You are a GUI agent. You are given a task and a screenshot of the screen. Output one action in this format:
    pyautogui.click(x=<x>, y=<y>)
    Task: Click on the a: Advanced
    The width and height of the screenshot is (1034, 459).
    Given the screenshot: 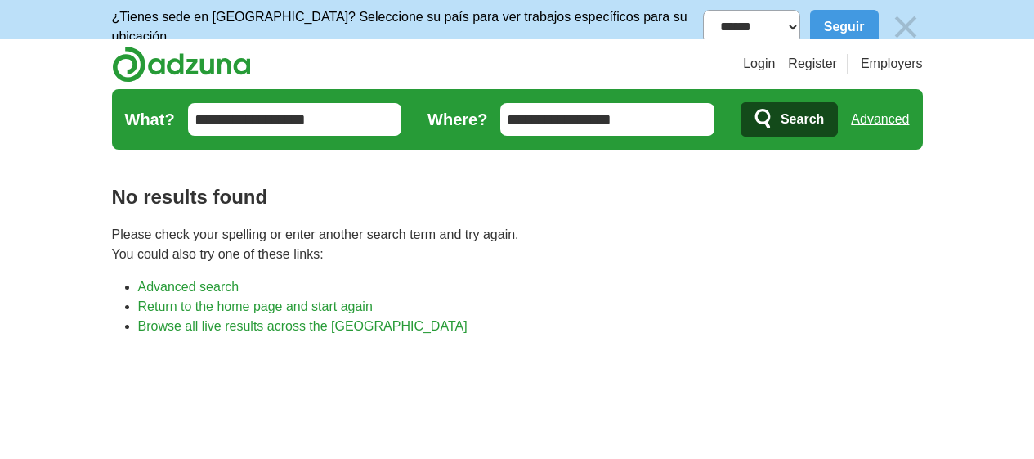 What is the action you would take?
    pyautogui.click(x=880, y=119)
    